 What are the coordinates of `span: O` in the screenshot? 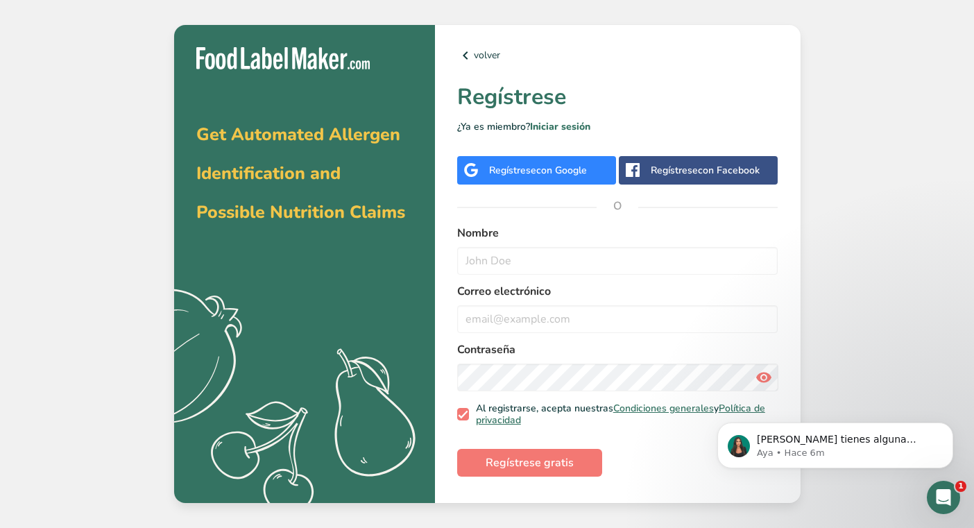 It's located at (617, 206).